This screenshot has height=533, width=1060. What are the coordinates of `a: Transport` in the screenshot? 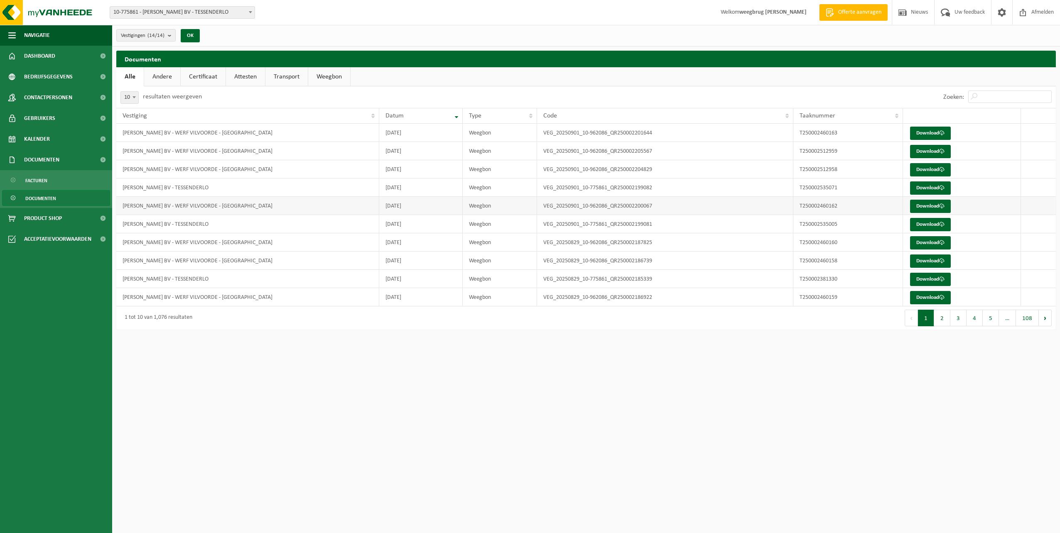 It's located at (287, 77).